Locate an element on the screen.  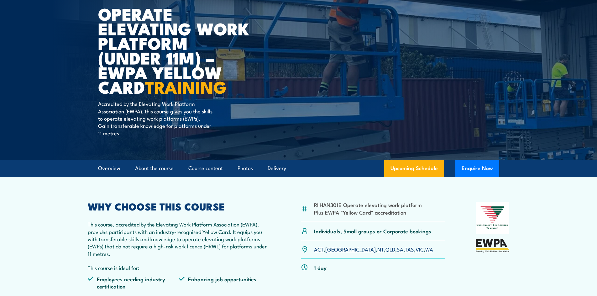
li: Plus EWPA "Yellow Card" accreditation is located at coordinates (368, 212).